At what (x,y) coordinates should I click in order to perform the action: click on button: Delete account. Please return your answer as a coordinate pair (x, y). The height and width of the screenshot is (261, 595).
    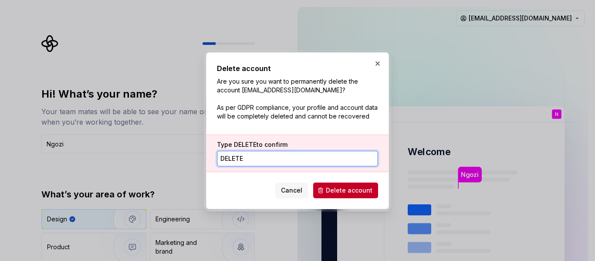
    Looking at the image, I should click on (345, 190).